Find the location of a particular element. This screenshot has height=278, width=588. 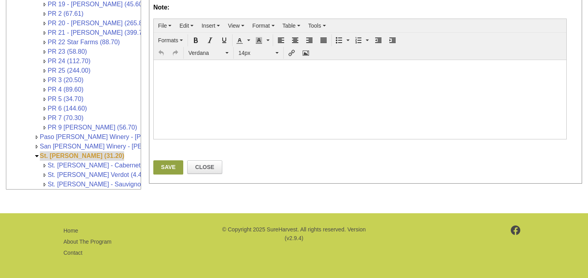

a: PR 22 Star Farms (88.70) is located at coordinates (84, 42).